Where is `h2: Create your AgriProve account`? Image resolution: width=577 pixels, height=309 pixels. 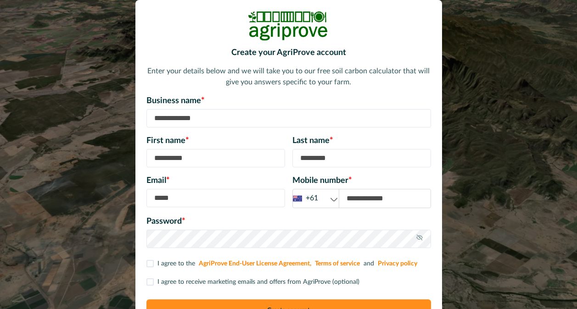 h2: Create your AgriProve account is located at coordinates (289, 53).